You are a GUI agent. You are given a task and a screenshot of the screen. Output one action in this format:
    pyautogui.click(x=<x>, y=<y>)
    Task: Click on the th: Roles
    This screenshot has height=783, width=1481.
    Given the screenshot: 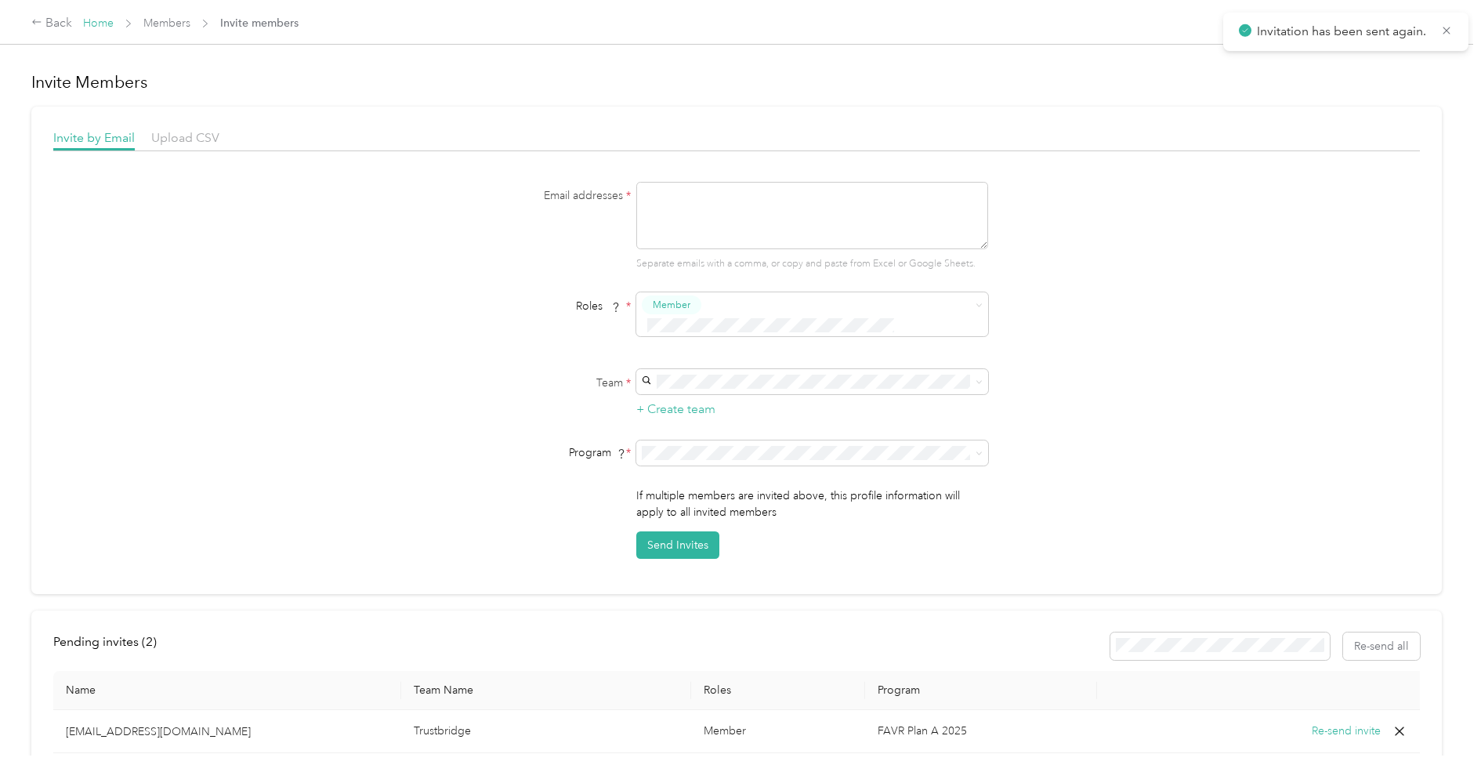 What is the action you would take?
    pyautogui.click(x=778, y=690)
    